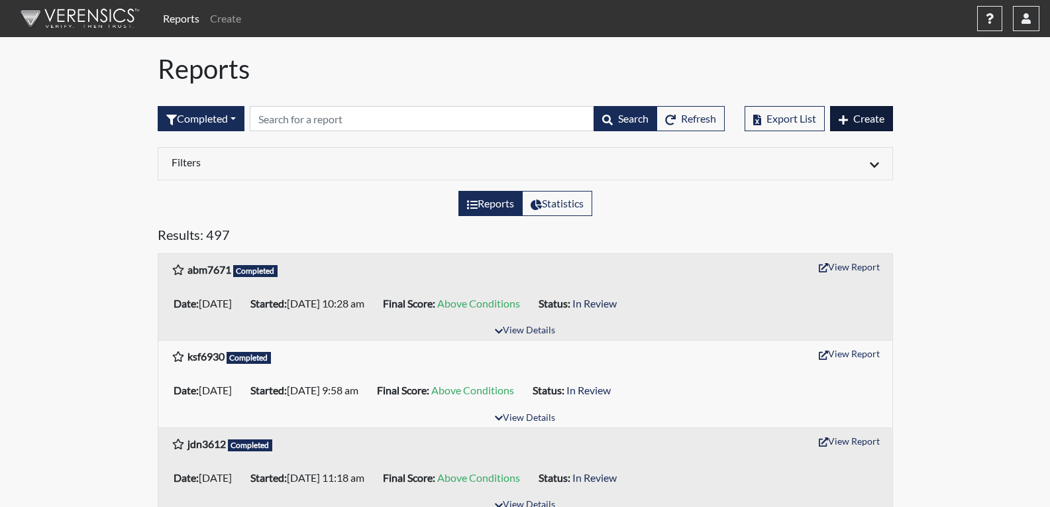 The width and height of the screenshot is (1050, 507). What do you see at coordinates (225, 19) in the screenshot?
I see `a: Create` at bounding box center [225, 19].